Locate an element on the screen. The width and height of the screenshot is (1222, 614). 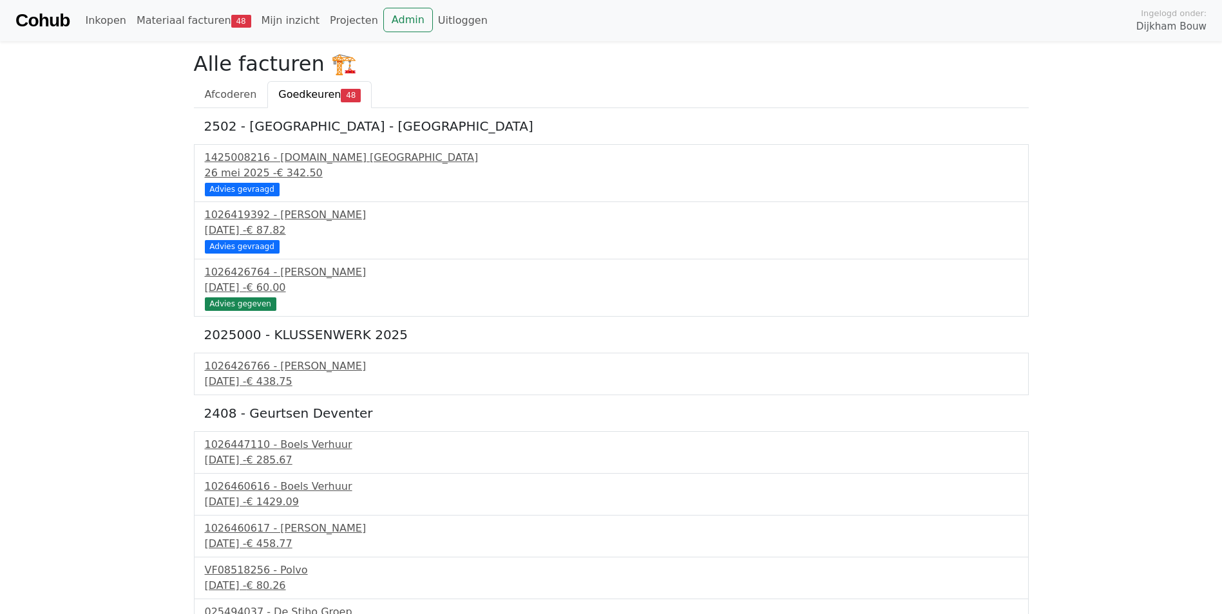
a: Mijn inzicht is located at coordinates (290, 21).